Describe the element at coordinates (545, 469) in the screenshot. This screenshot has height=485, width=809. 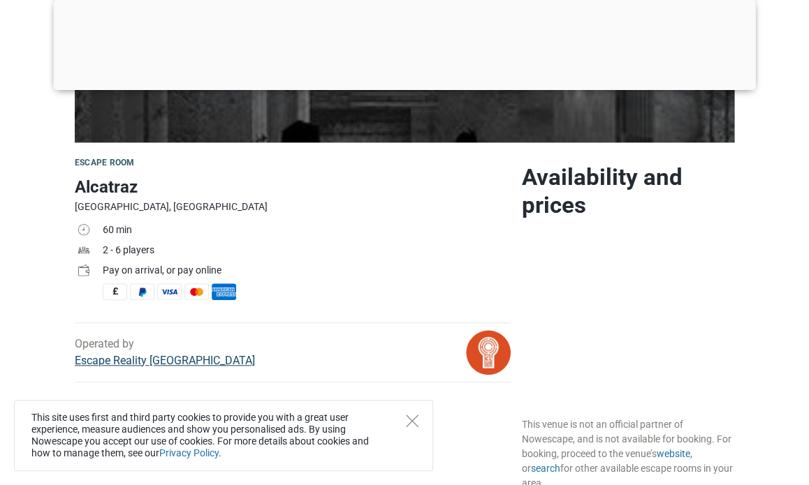
I see `a: search` at that location.